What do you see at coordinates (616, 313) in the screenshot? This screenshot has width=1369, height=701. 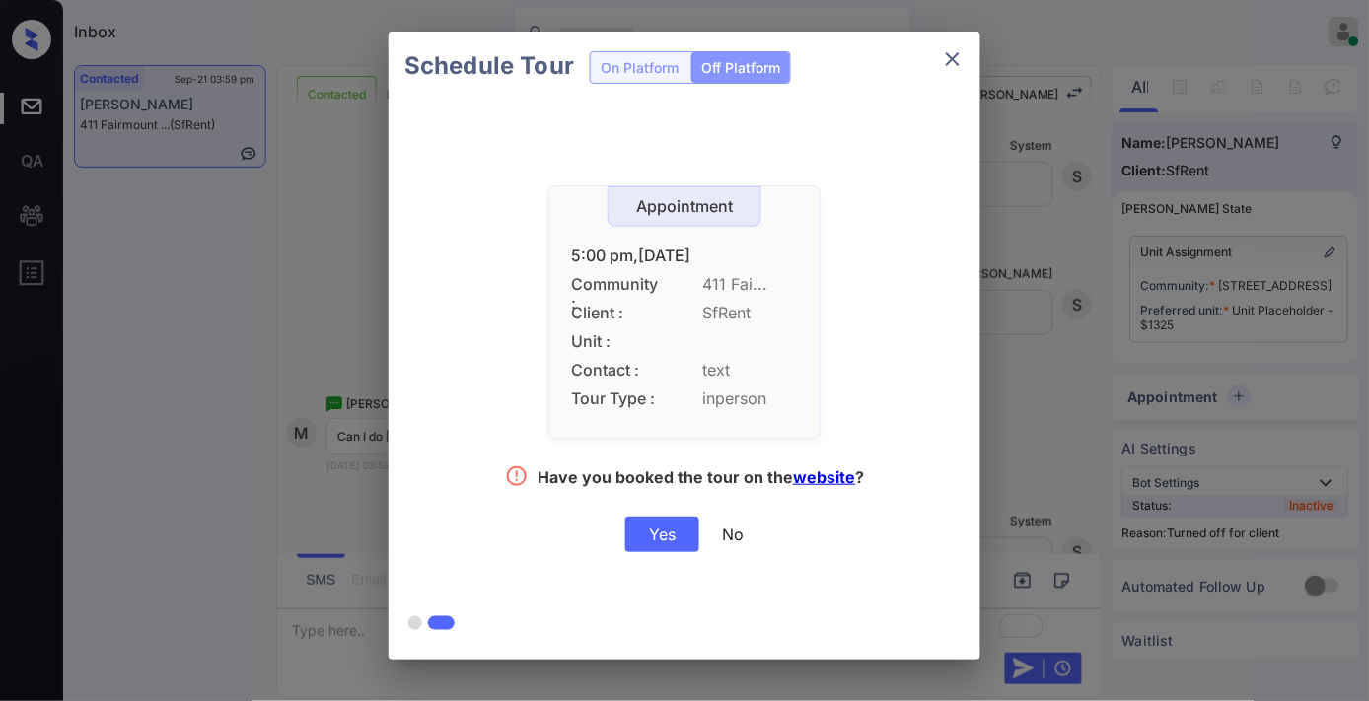 I see `span: Client :` at bounding box center [616, 313].